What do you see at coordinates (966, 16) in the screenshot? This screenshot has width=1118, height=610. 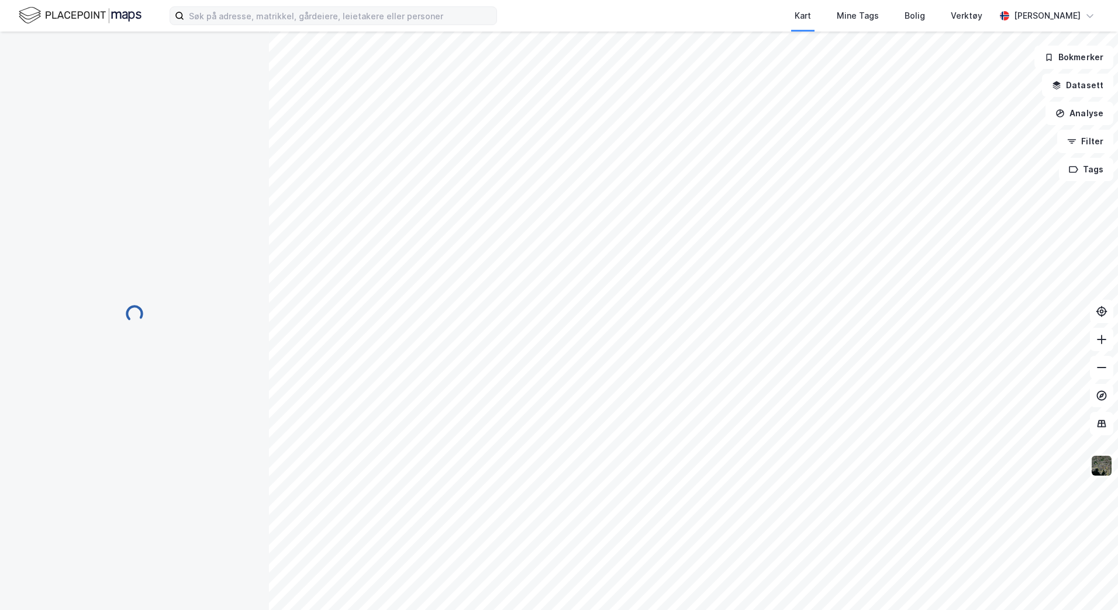 I see `div: Verktøy` at bounding box center [966, 16].